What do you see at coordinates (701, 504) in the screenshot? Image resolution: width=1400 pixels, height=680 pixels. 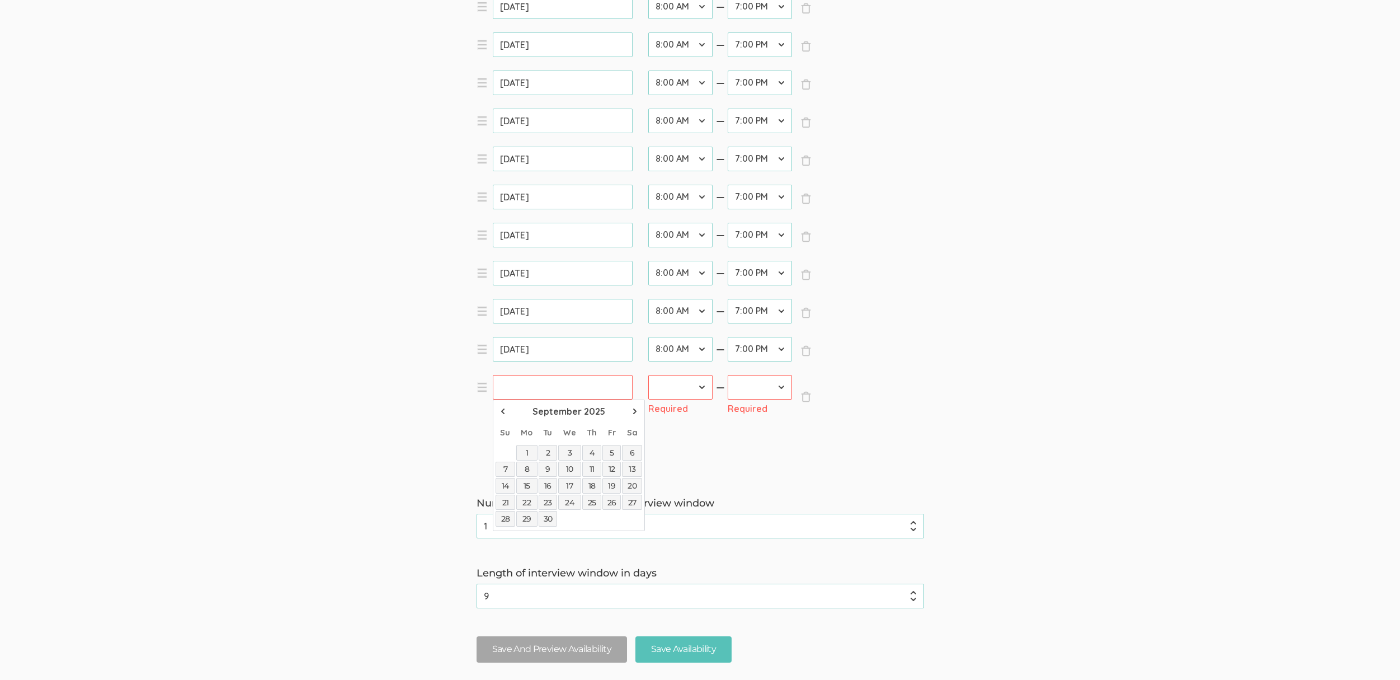 I see `label: Number of days until start of interview window` at bounding box center [701, 504].